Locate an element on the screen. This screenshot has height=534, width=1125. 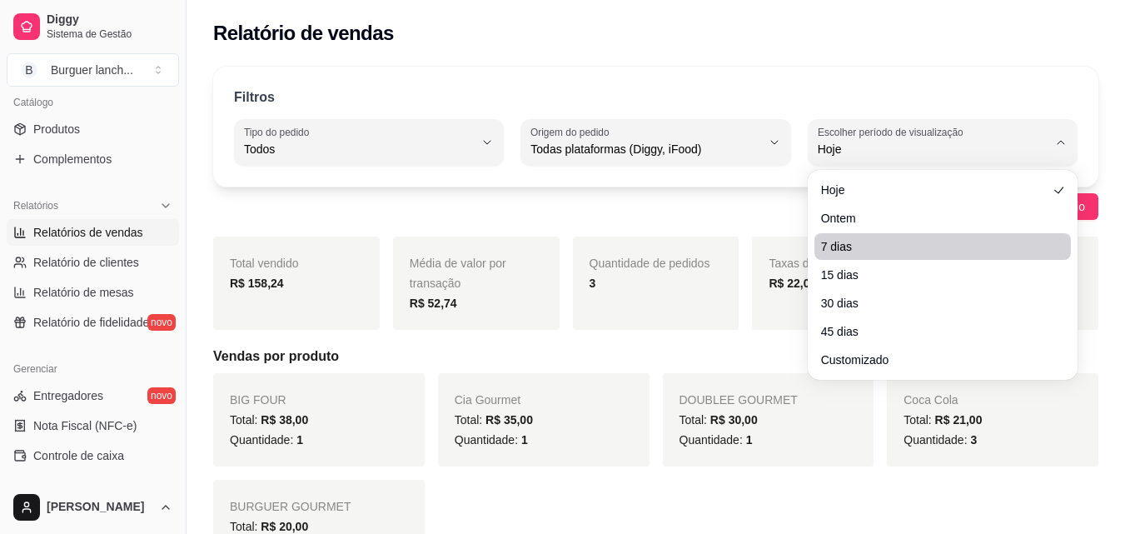
span: Nota Fiscal (NFC-e) is located at coordinates (85, 425).